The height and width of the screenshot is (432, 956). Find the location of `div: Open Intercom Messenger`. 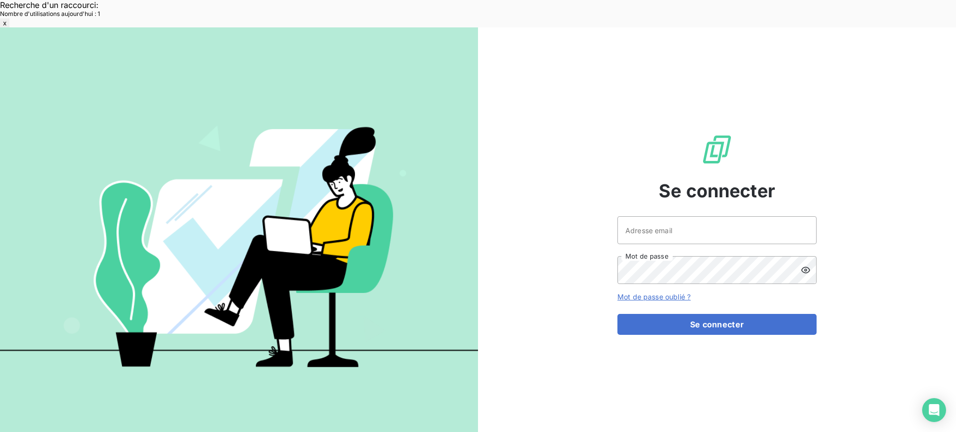

div: Open Intercom Messenger is located at coordinates (934, 410).